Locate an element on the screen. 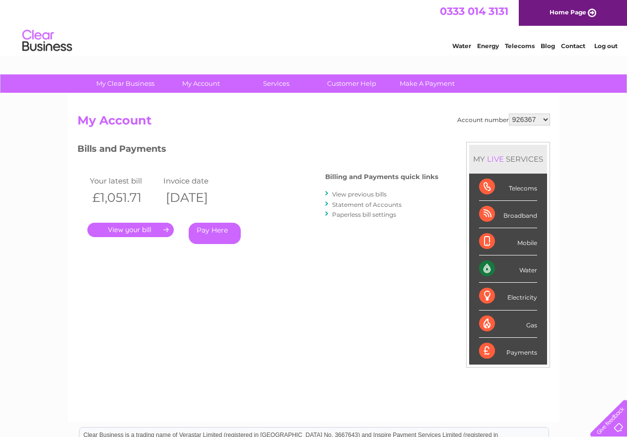 This screenshot has height=437, width=627. a: Services is located at coordinates (276, 83).